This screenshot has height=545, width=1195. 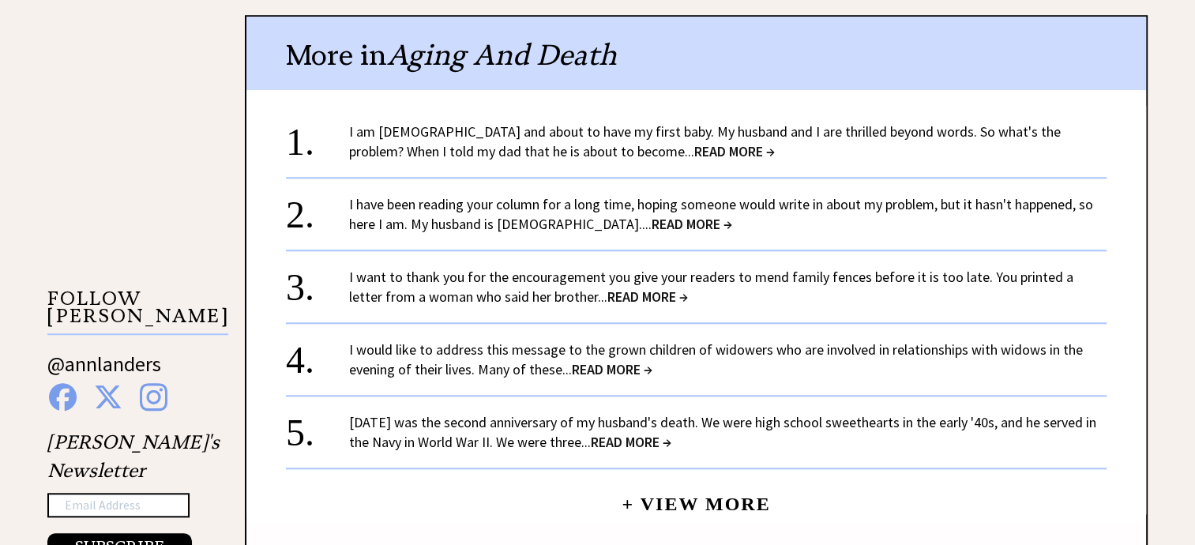 What do you see at coordinates (721, 214) in the screenshot?
I see `a: I have been reading your column for a long time, hoping someone would write in about my problem, ...` at bounding box center [721, 214].